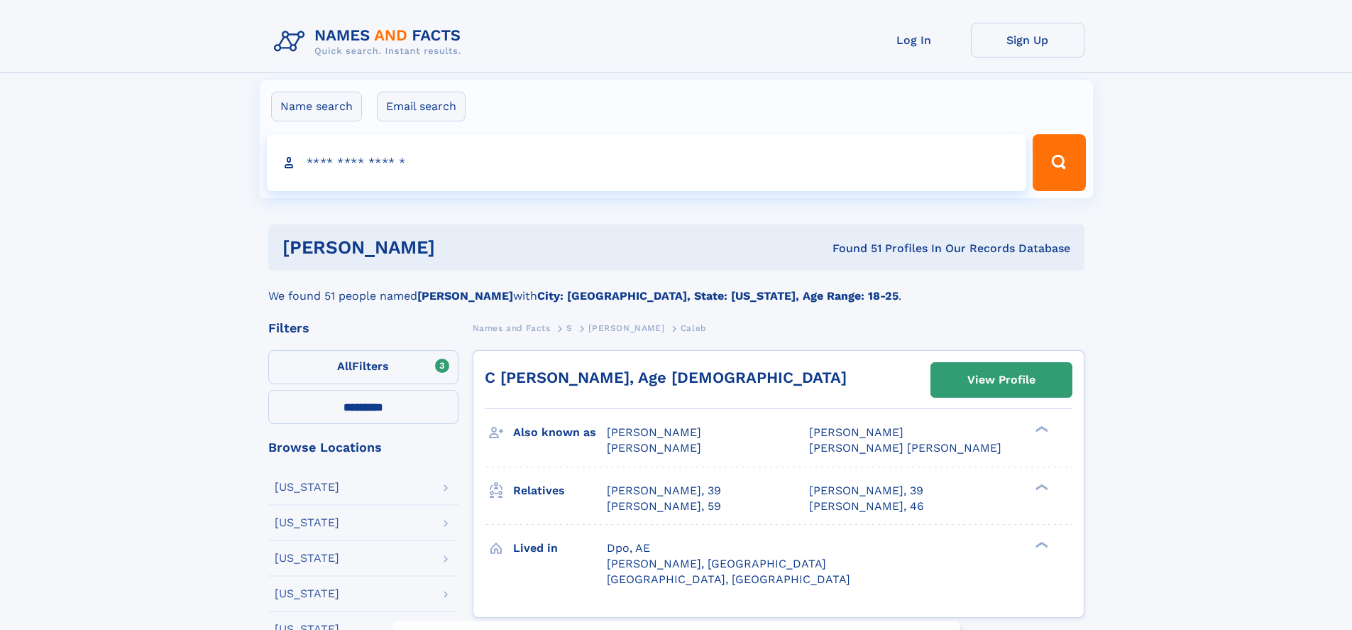 The height and width of the screenshot is (630, 1352). I want to click on label: Filters, so click(363, 367).